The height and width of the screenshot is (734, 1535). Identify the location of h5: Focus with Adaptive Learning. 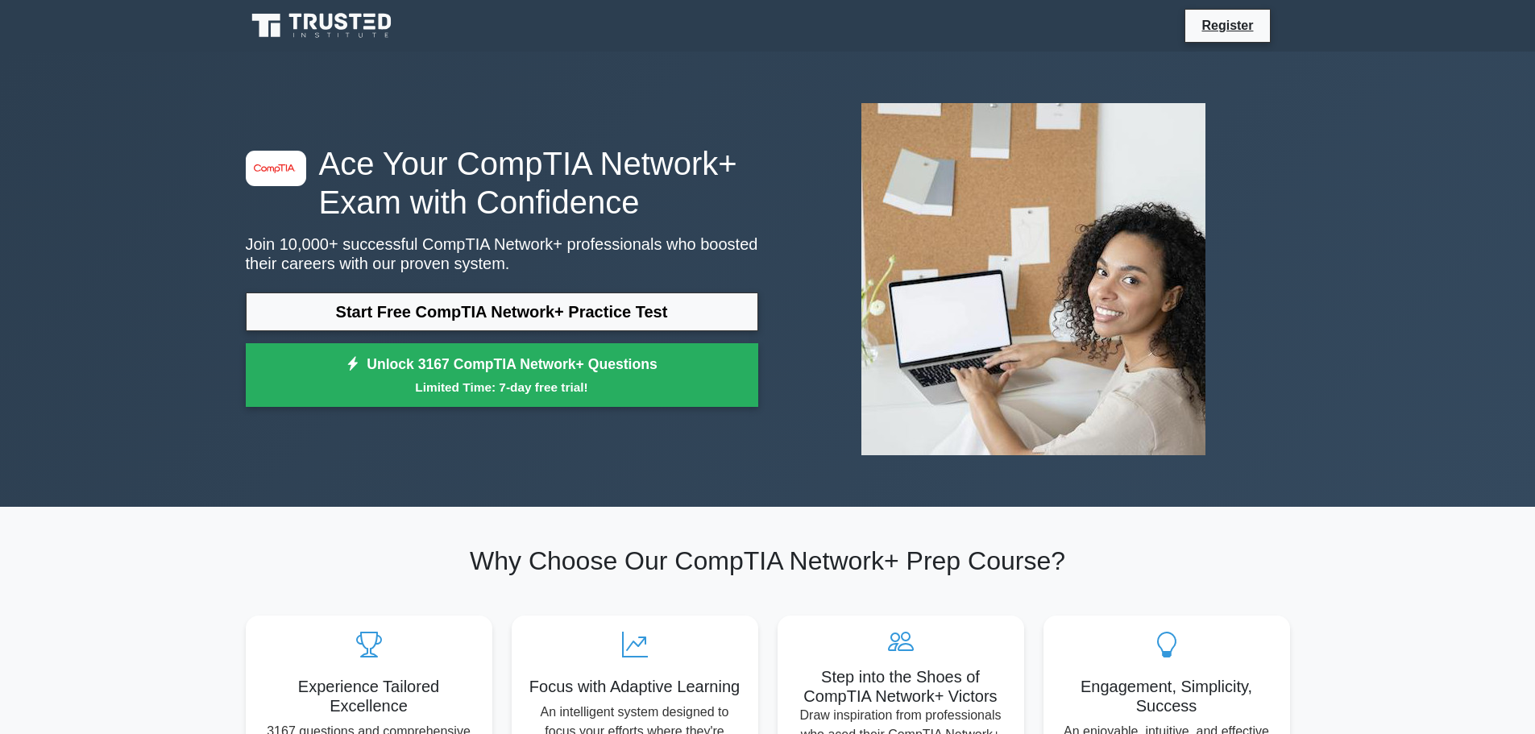
(635, 687).